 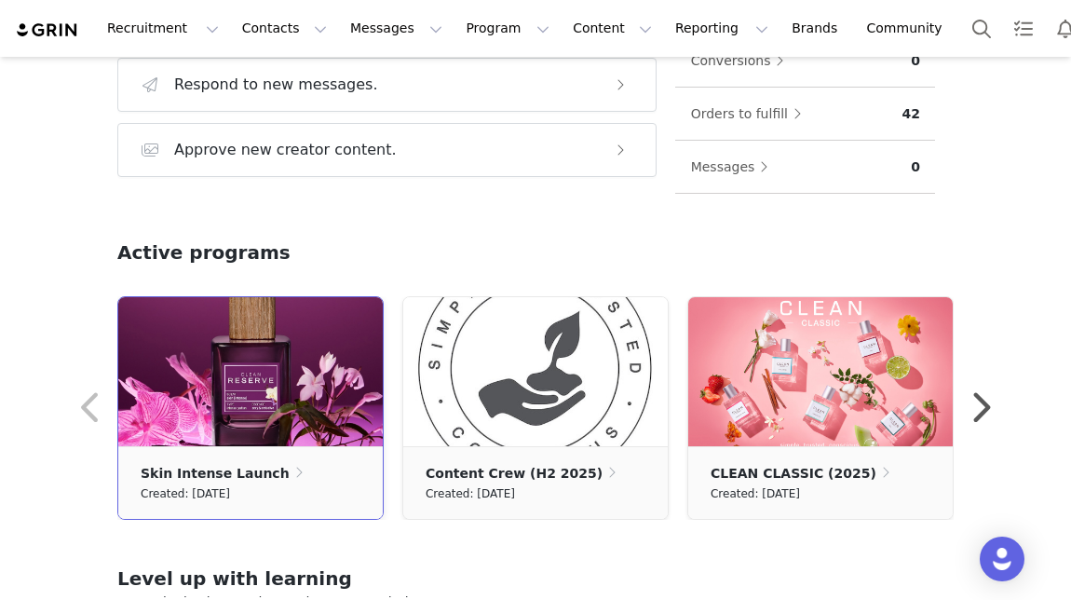 I want to click on p: 42, so click(x=911, y=114).